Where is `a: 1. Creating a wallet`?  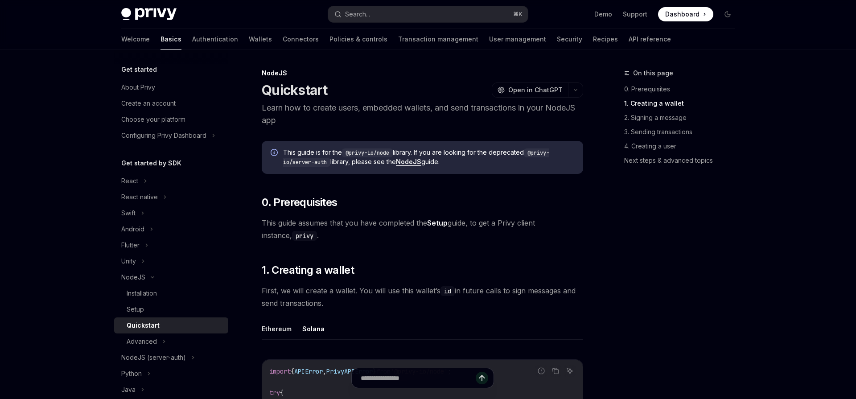 a: 1. Creating a wallet is located at coordinates (683, 103).